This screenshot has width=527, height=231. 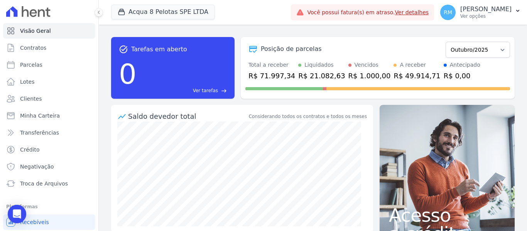 I want to click on div: Considerando todos os contratos e todos os meses, so click(x=308, y=116).